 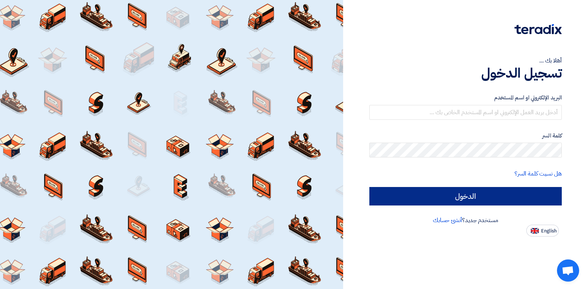 What do you see at coordinates (465, 220) in the screenshot?
I see `div: مستخدم جديد؟` at bounding box center [465, 220].